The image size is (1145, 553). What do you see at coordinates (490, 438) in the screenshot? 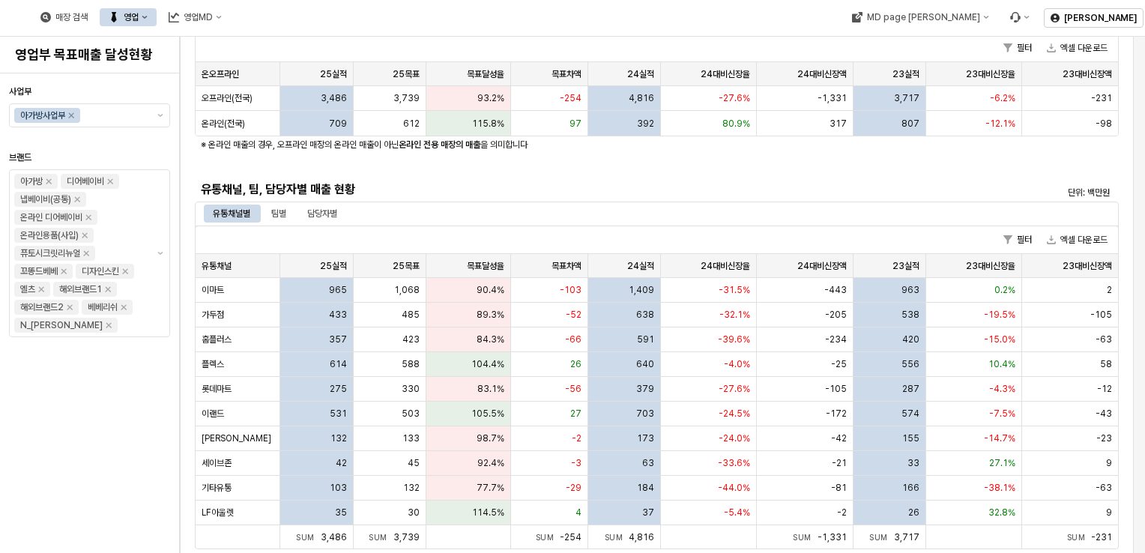
I see `span: 98.7%` at bounding box center [490, 438].